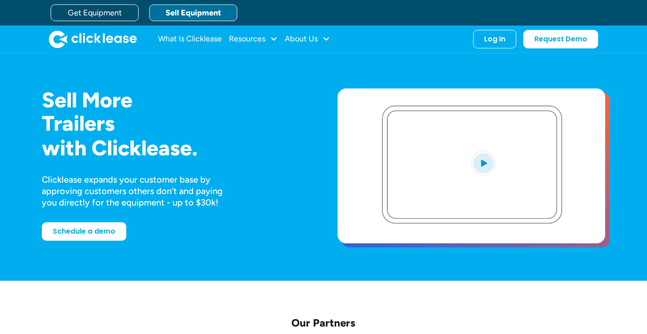 This screenshot has width=647, height=334. I want to click on h1: with Clicklease., so click(176, 148).